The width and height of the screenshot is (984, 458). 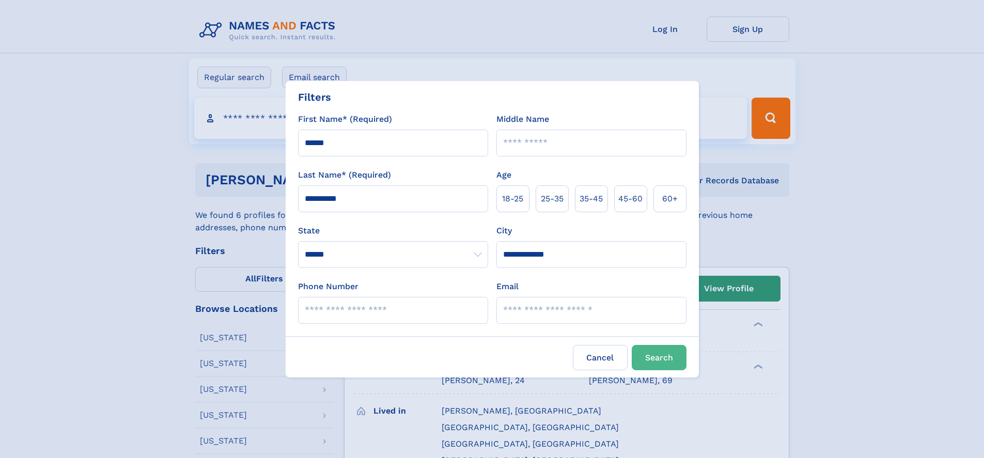 I want to click on label: State, so click(x=393, y=231).